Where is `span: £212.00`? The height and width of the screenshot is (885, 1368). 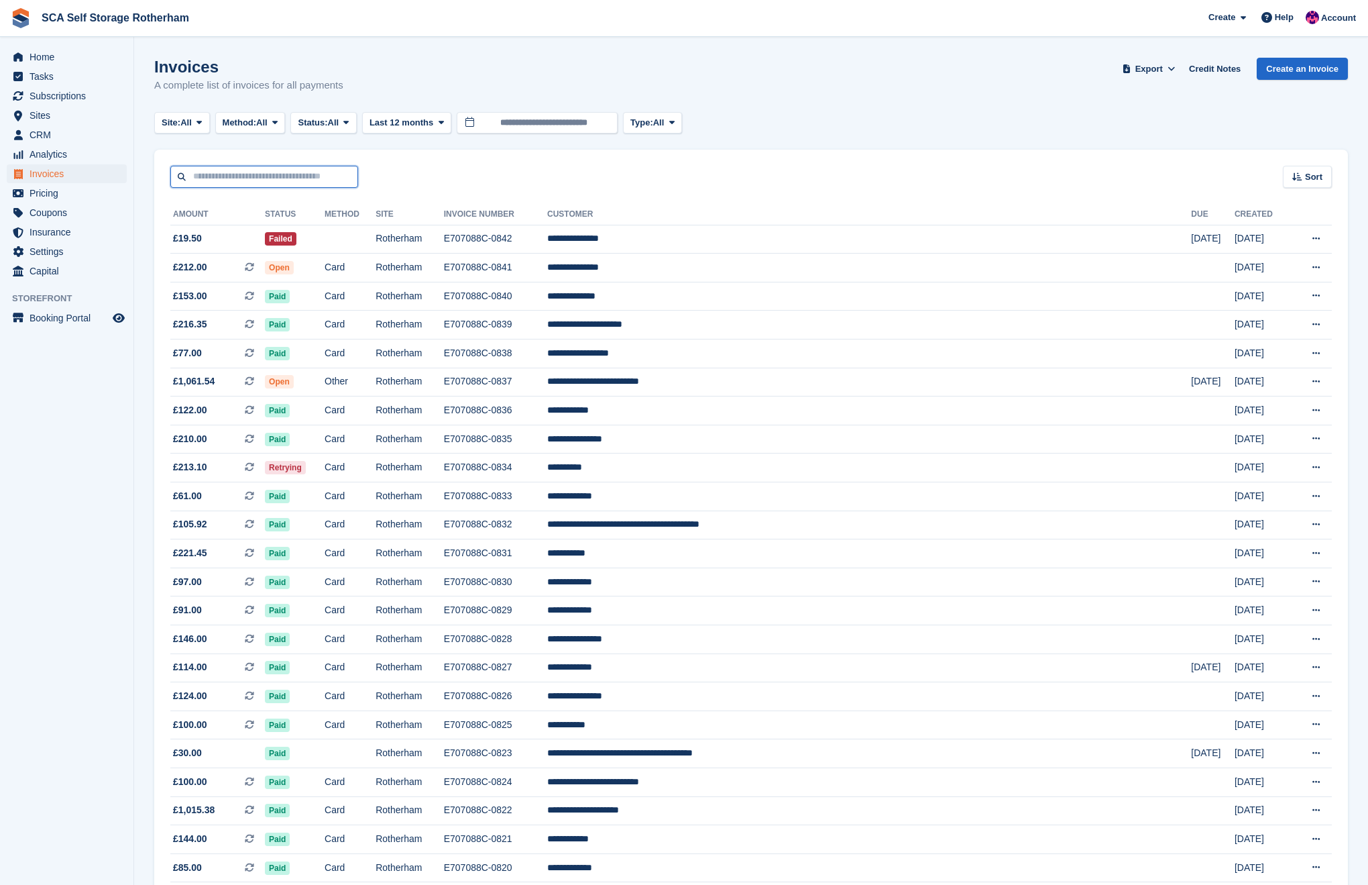 span: £212.00 is located at coordinates (190, 267).